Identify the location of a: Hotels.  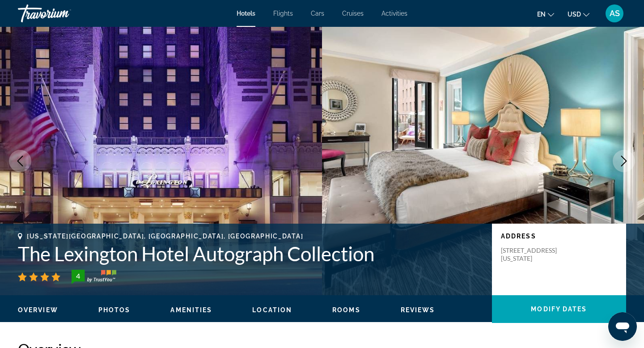
(246, 13).